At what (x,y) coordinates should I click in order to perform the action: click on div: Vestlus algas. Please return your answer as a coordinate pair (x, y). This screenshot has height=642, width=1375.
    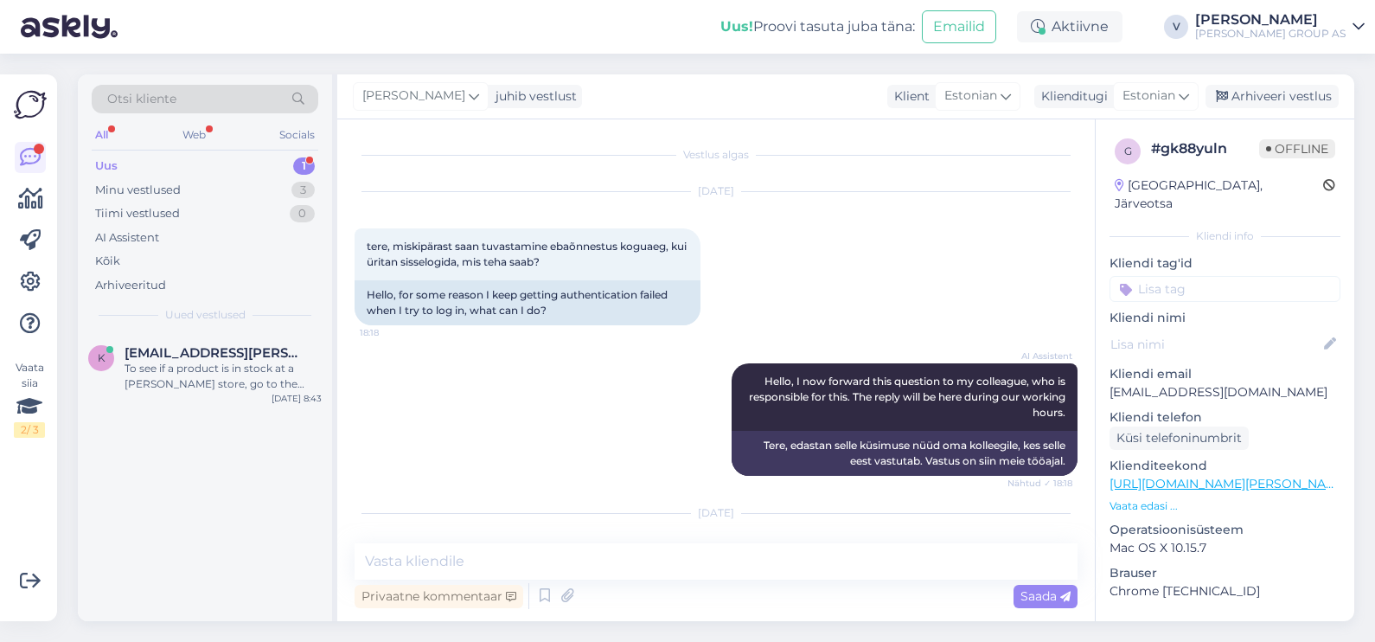
    Looking at the image, I should click on (716, 155).